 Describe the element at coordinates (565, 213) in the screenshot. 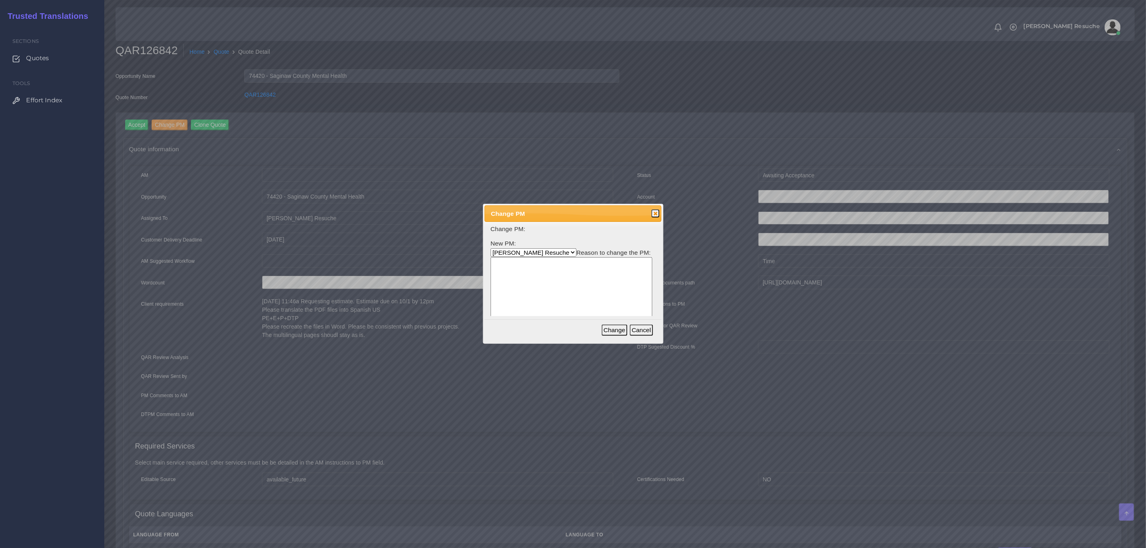

I see `span: Change PM` at that location.